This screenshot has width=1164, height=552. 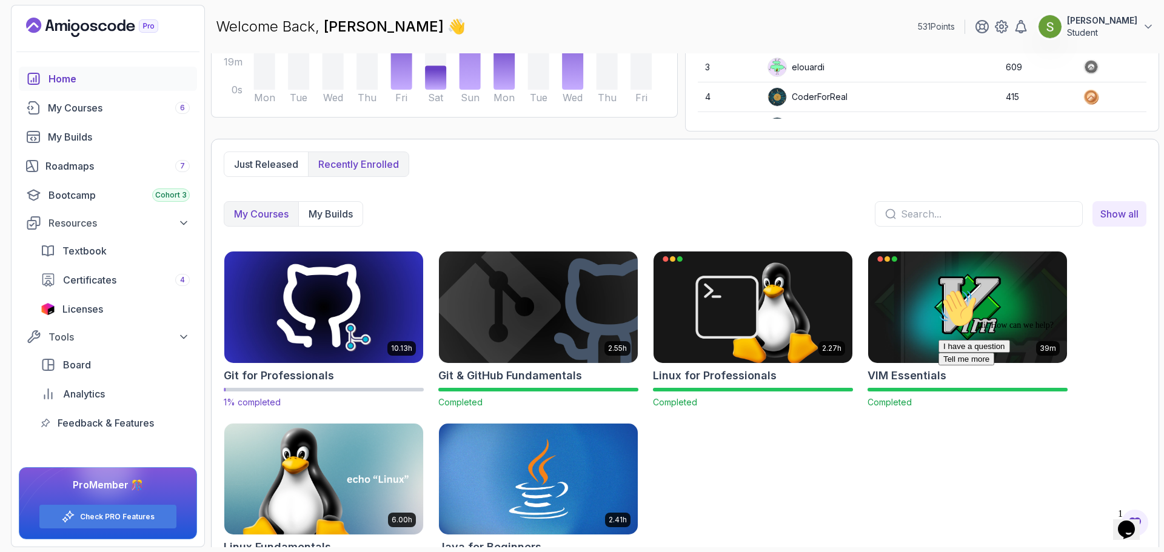 I want to click on span: 7, so click(x=182, y=166).